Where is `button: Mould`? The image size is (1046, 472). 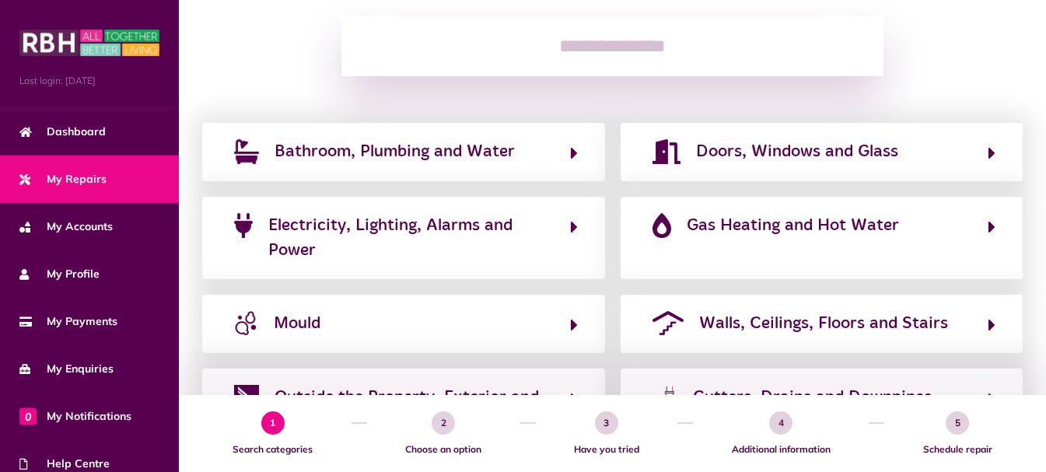 button: Mould is located at coordinates (403, 323).